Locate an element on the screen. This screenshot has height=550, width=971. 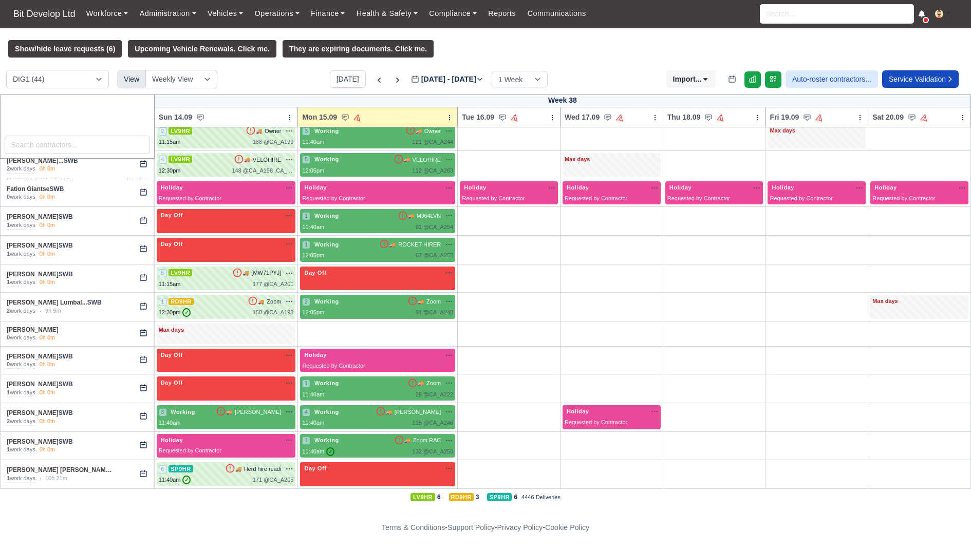
input: Search contractors... is located at coordinates (77, 145).